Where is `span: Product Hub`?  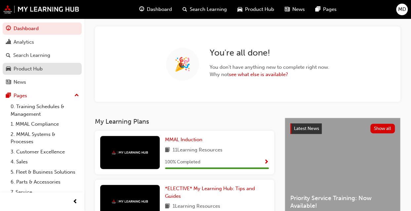
span: Product Hub is located at coordinates (260, 9).